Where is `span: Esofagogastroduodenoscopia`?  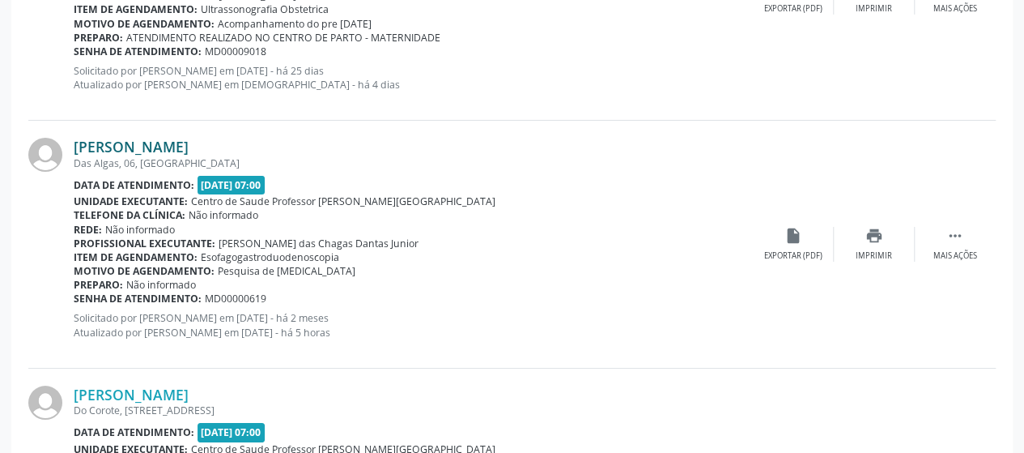 span: Esofagogastroduodenoscopia is located at coordinates (270, 257).